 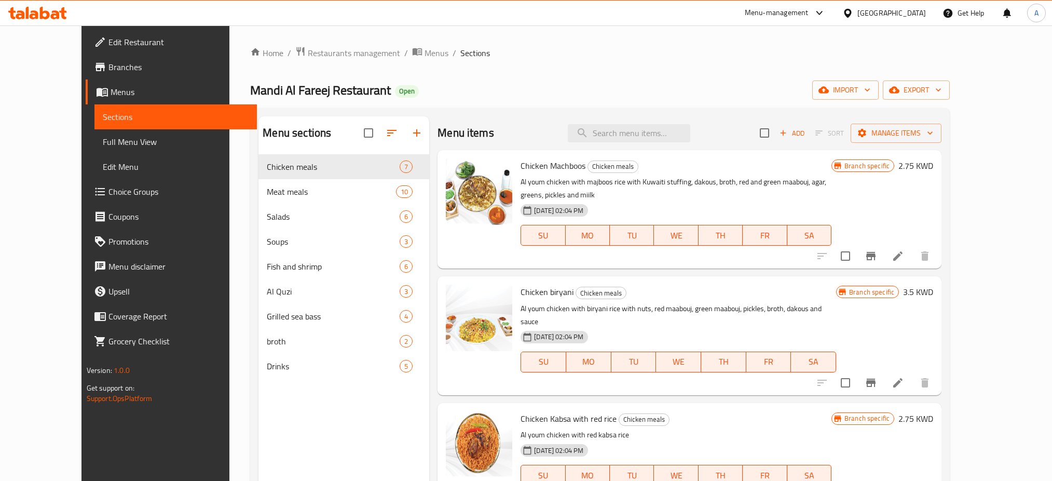 What do you see at coordinates (344, 167) in the screenshot?
I see `div: Chicken meals7` at bounding box center [344, 167].